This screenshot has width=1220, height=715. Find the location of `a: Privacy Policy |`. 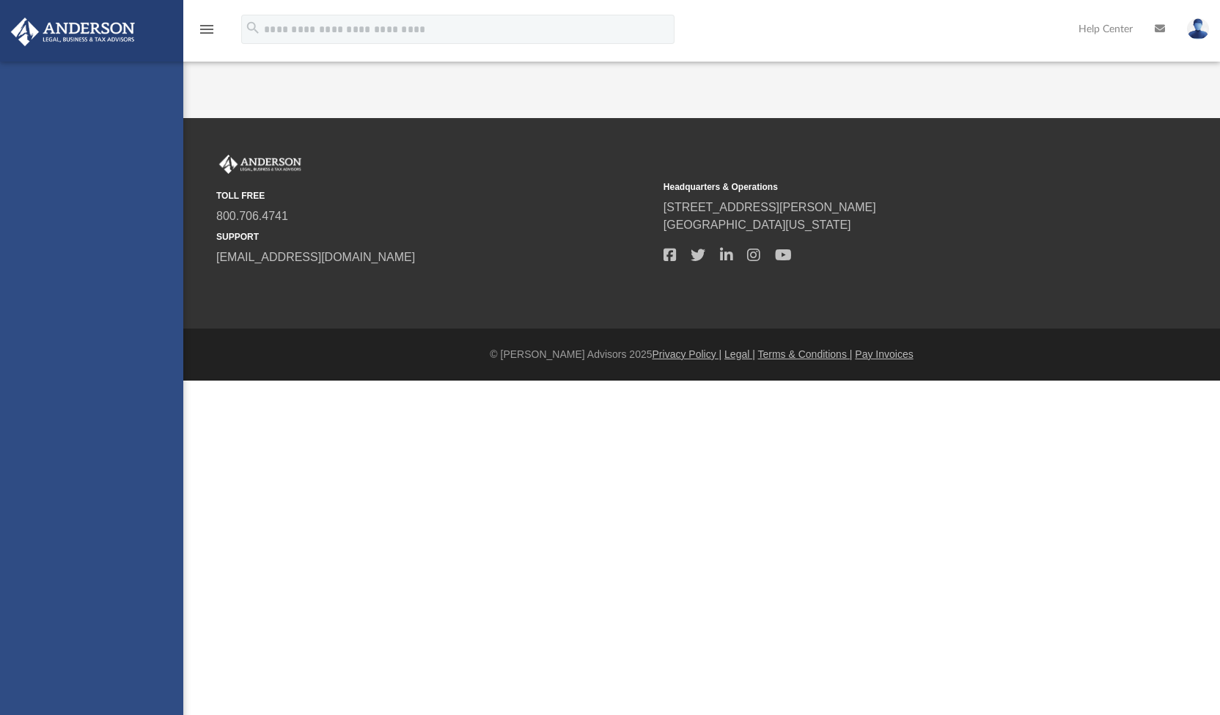

a: Privacy Policy | is located at coordinates (687, 354).